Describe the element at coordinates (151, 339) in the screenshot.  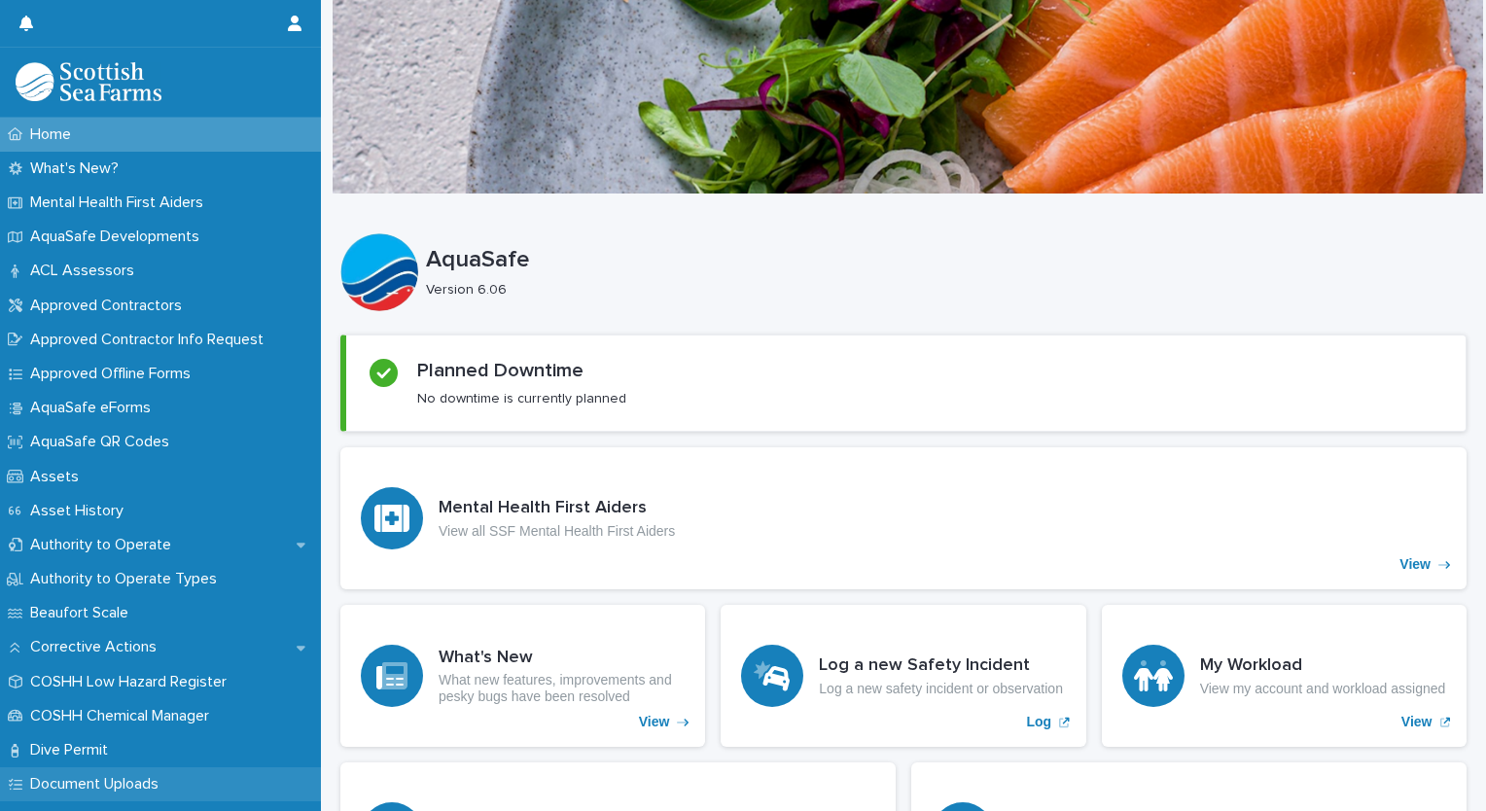
I see `p: Approved Contractor Info Request` at that location.